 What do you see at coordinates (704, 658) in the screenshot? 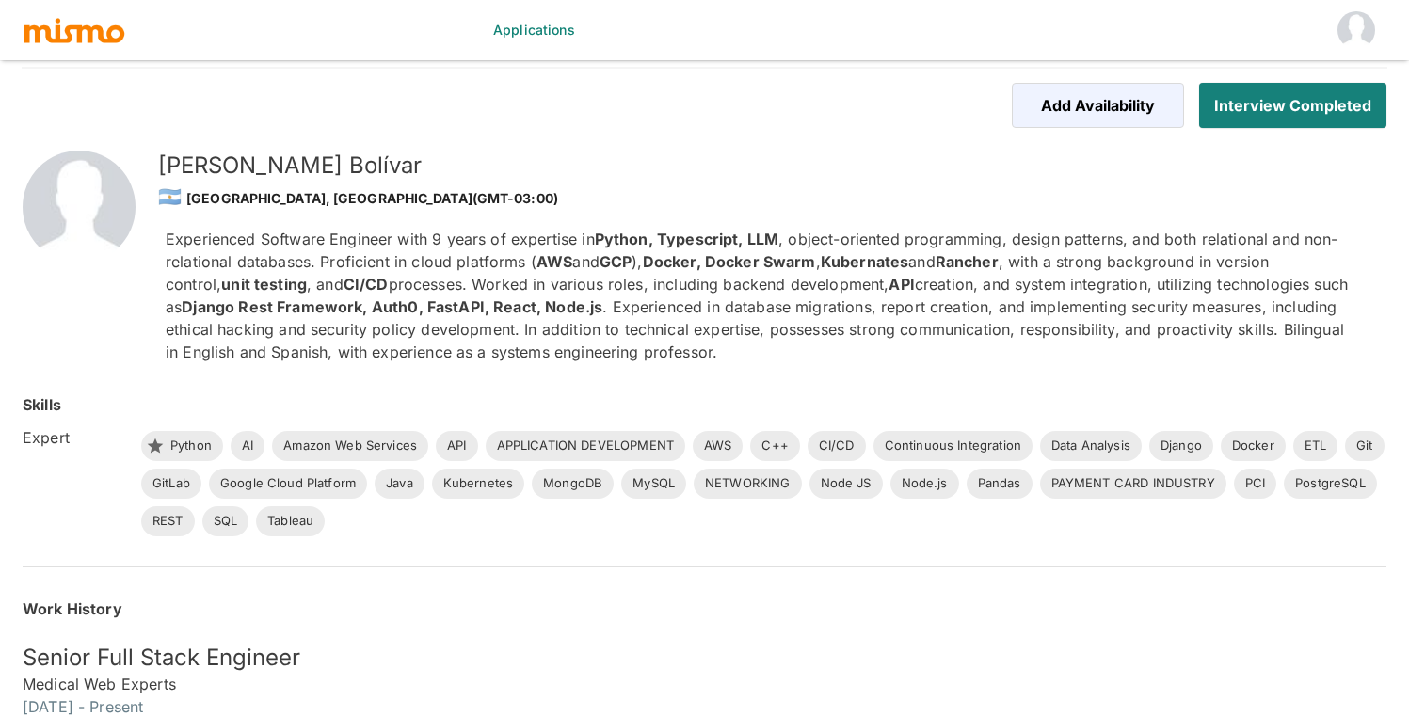
I see `h5: Senior Full Stack Engineer` at bounding box center [704, 658].